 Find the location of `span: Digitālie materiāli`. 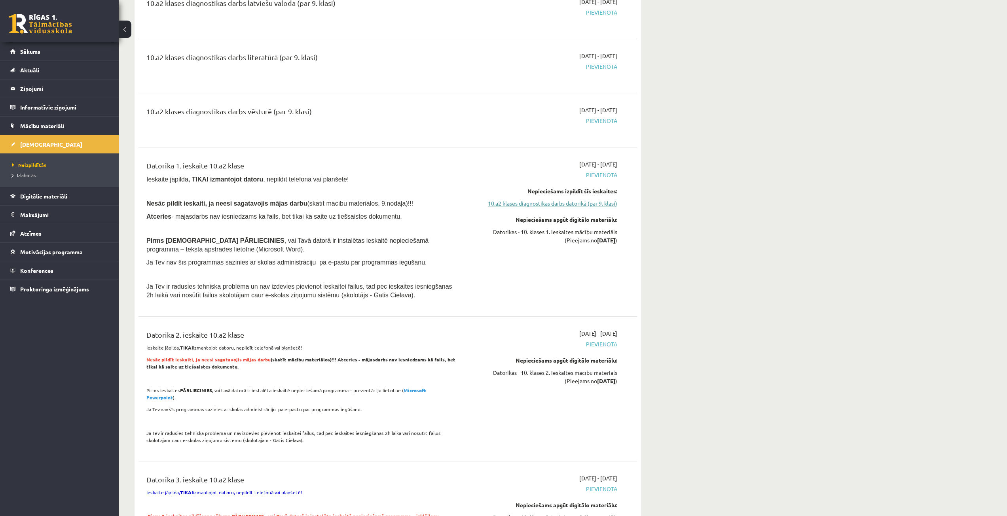

span: Digitālie materiāli is located at coordinates (44, 196).